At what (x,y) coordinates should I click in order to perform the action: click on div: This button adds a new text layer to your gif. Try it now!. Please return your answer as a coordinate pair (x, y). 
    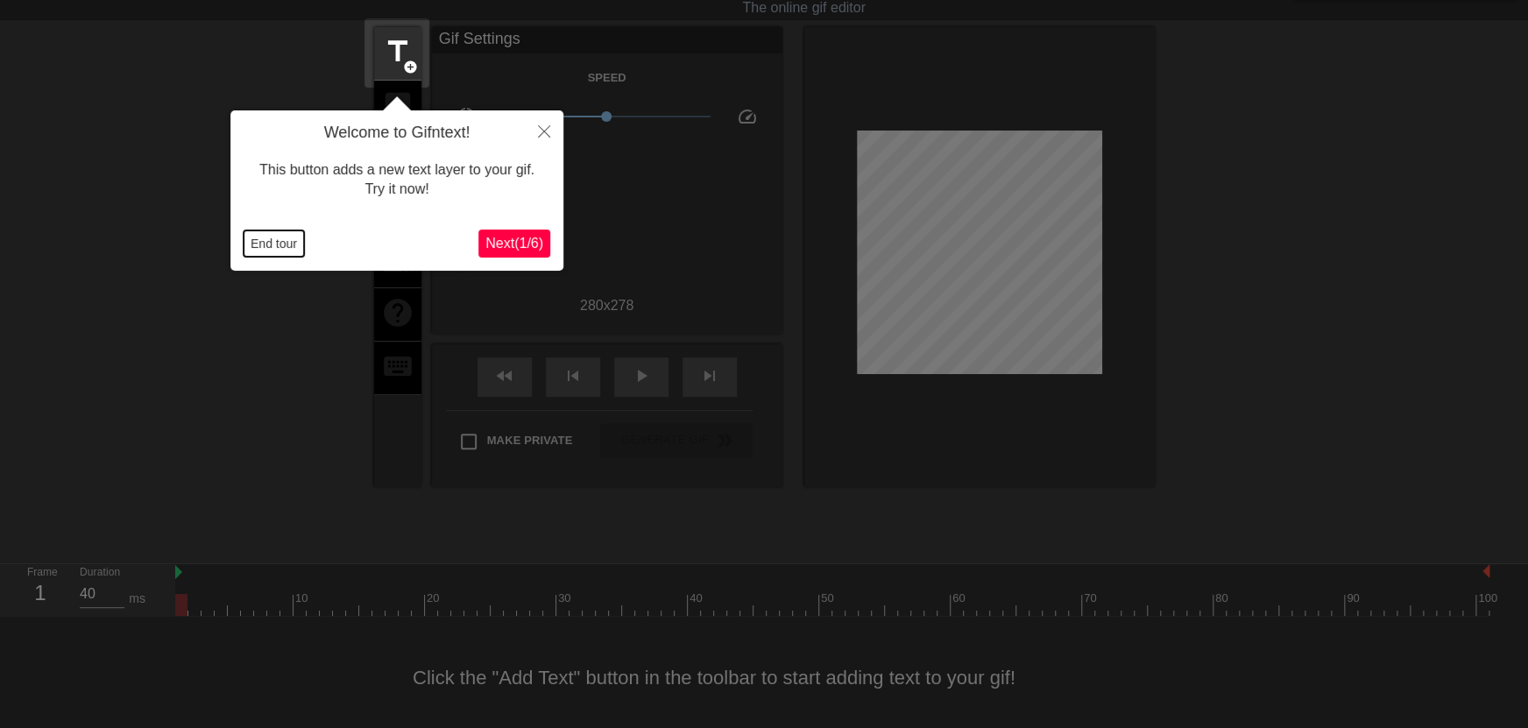
    Looking at the image, I should click on (397, 180).